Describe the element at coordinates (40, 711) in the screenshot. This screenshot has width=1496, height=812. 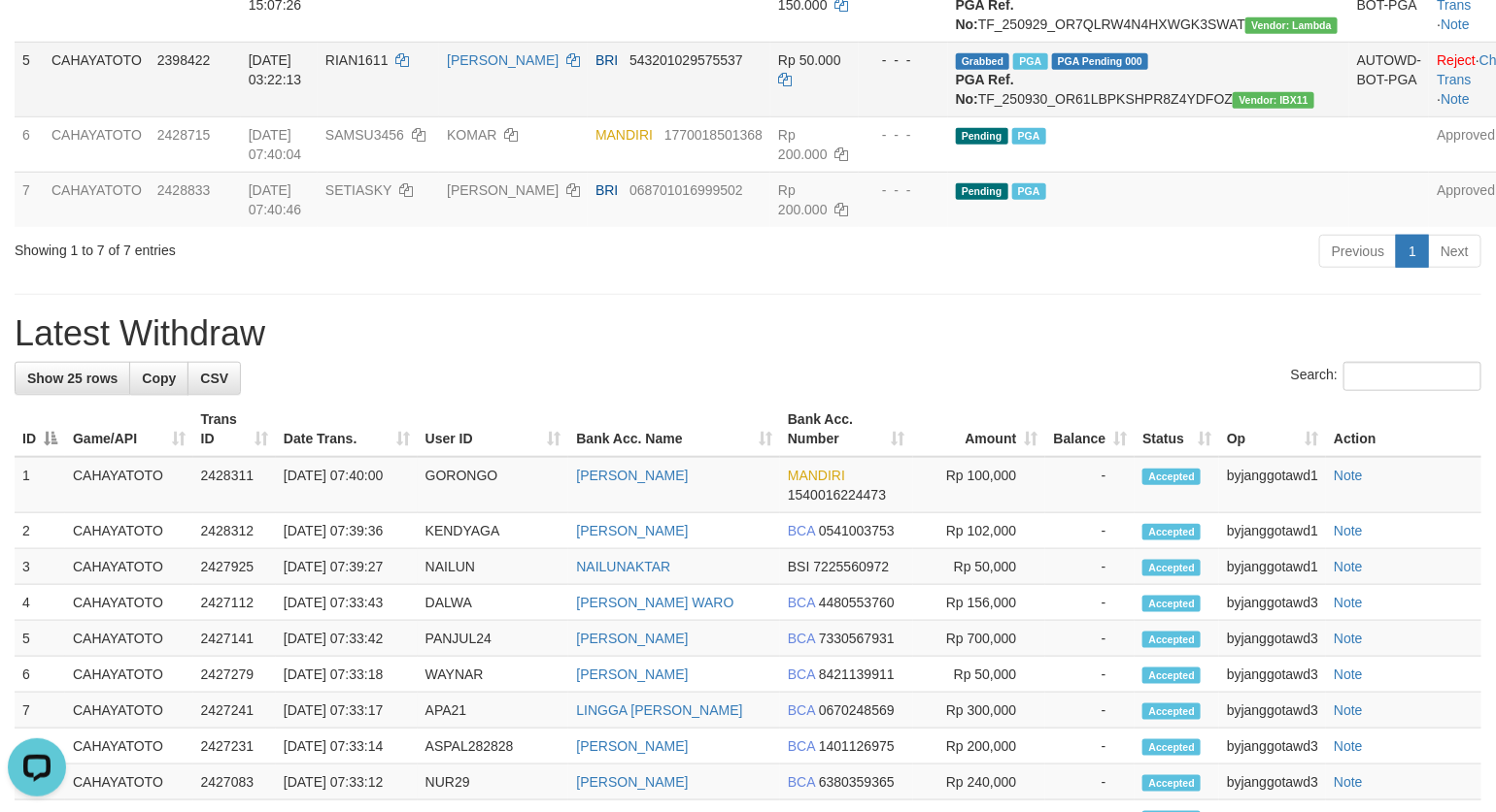
I see `td: 7` at that location.